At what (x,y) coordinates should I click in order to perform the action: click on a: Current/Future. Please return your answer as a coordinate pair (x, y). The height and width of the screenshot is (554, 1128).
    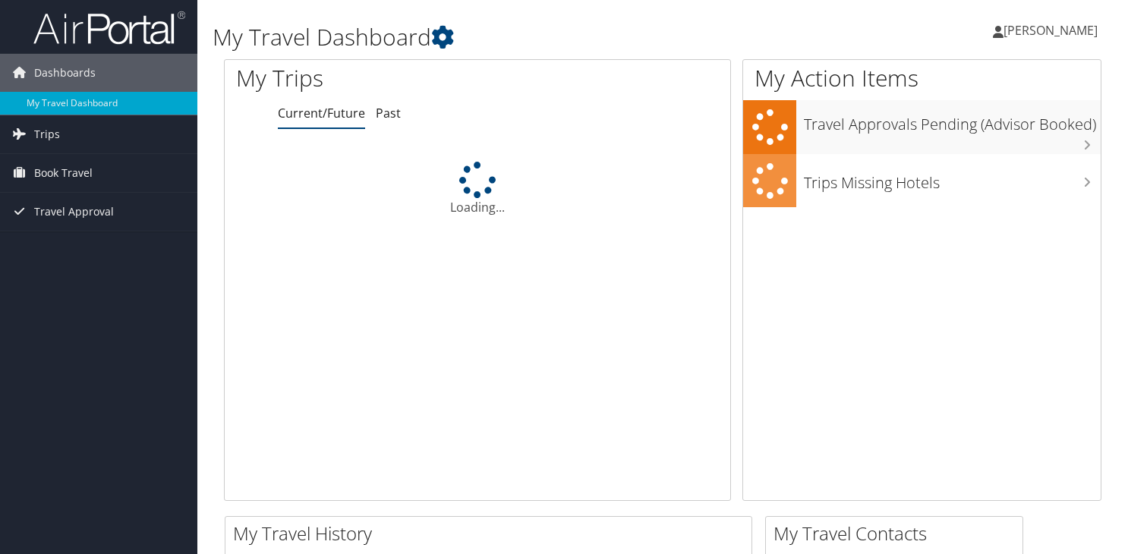
    Looking at the image, I should click on (321, 113).